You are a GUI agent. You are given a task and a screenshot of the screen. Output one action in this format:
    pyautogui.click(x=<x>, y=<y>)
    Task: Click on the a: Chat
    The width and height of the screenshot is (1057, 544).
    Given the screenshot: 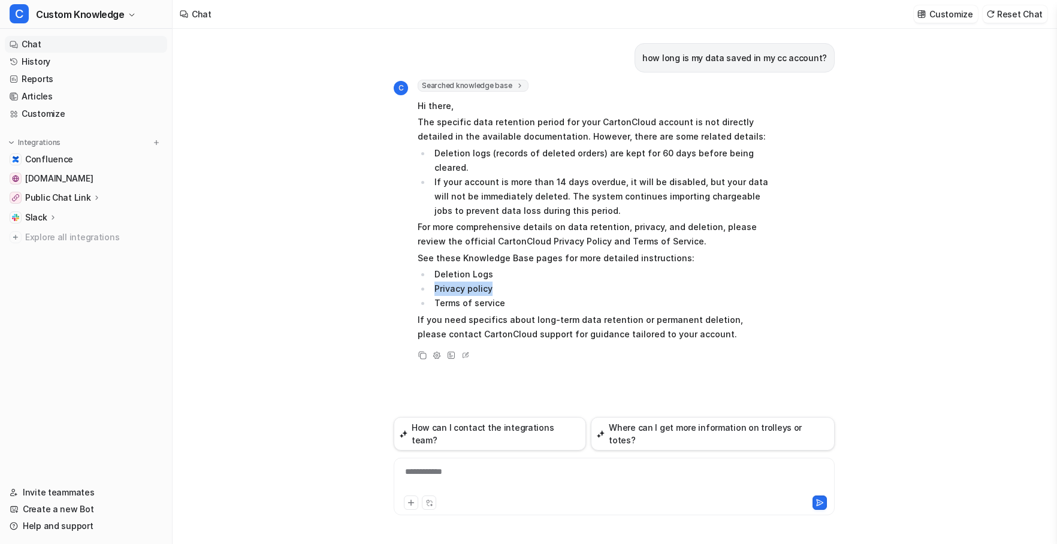 What is the action you would take?
    pyautogui.click(x=86, y=44)
    